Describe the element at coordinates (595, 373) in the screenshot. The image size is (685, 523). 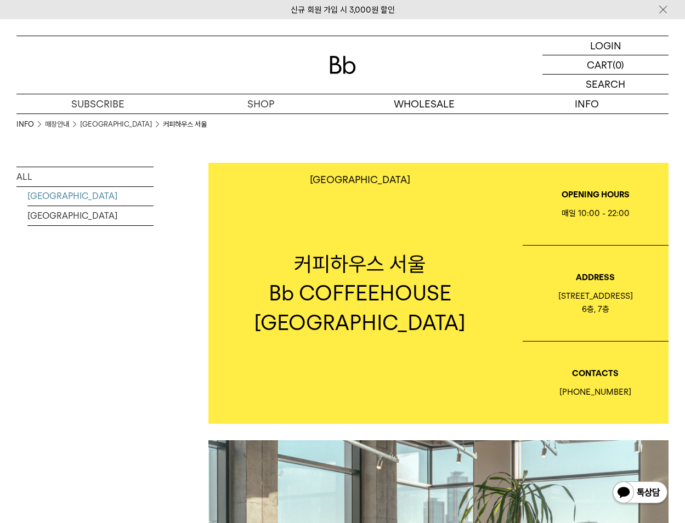
I see `p: CONTACTS` at that location.